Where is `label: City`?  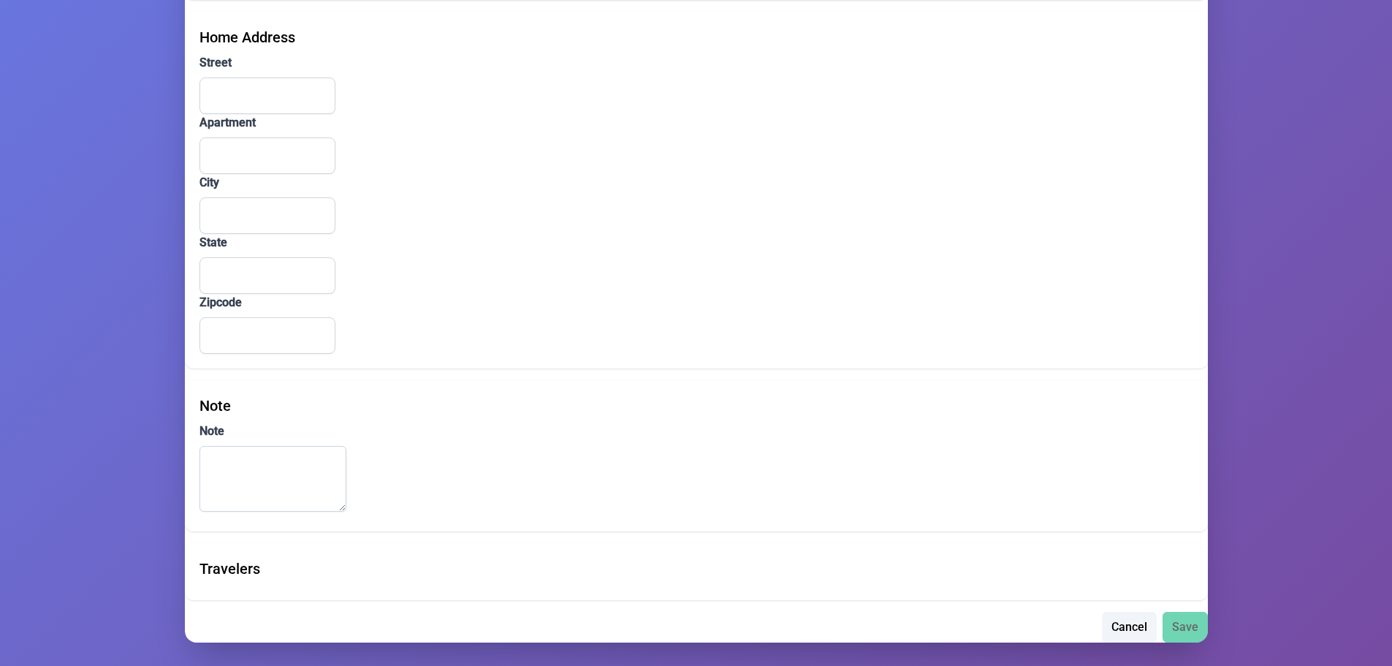
label: City is located at coordinates (697, 183).